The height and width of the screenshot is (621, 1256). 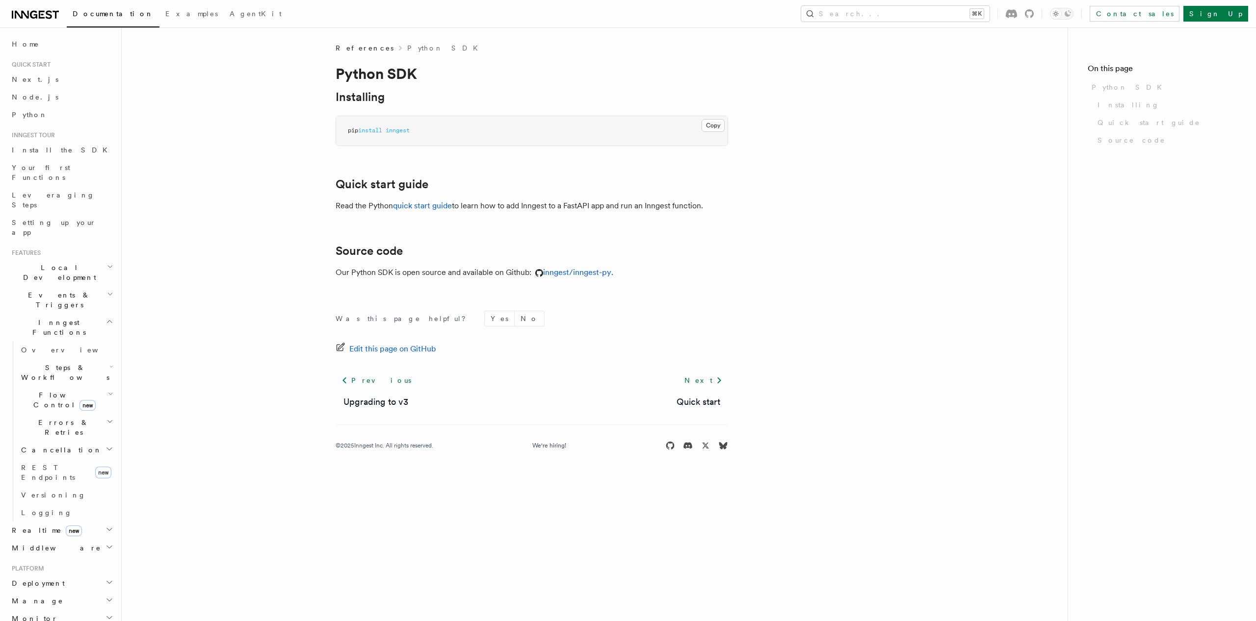 I want to click on button: Local Development, so click(x=61, y=273).